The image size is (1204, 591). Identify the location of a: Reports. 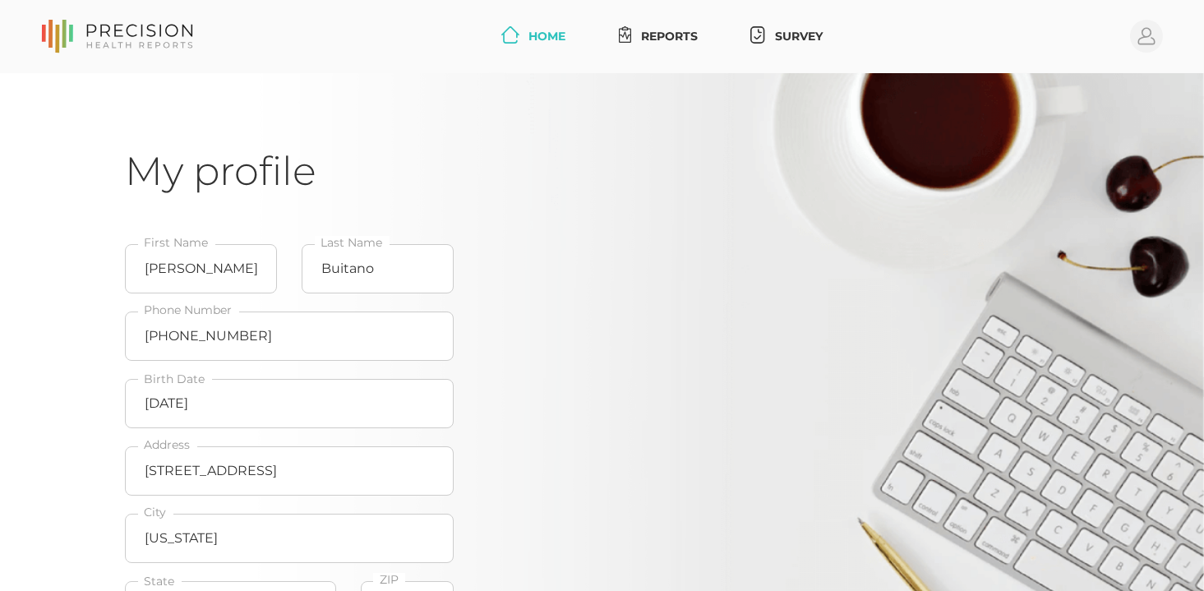
(658, 36).